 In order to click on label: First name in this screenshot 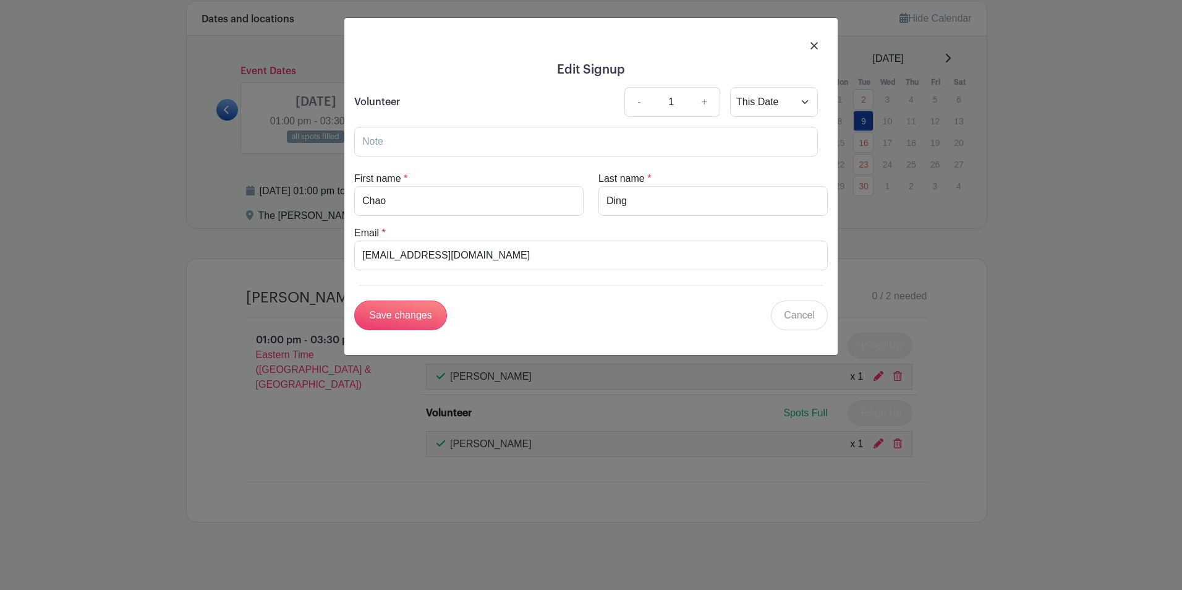, I will do `click(378, 179)`.